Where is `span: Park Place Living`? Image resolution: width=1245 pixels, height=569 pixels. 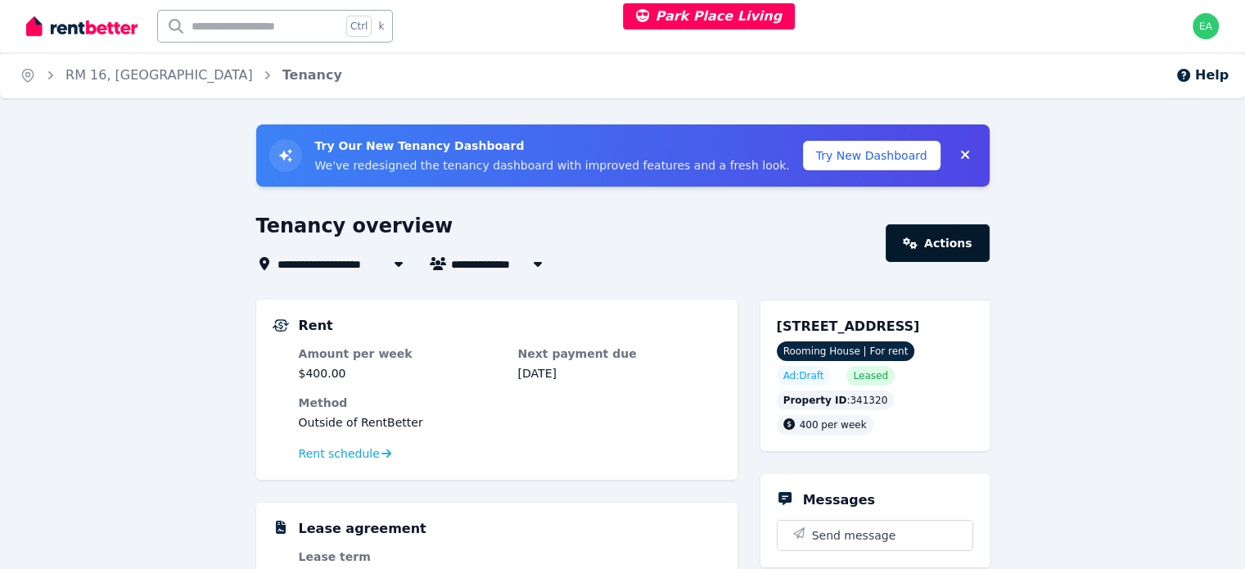
span: Park Place Living is located at coordinates (709, 16).